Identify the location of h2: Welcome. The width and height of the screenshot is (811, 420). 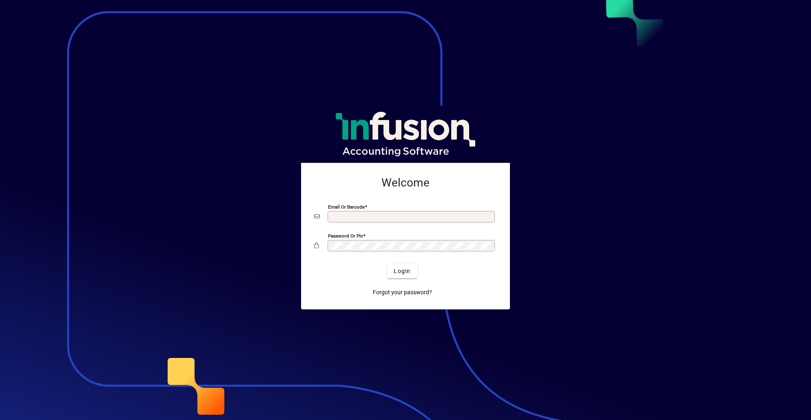
(405, 183).